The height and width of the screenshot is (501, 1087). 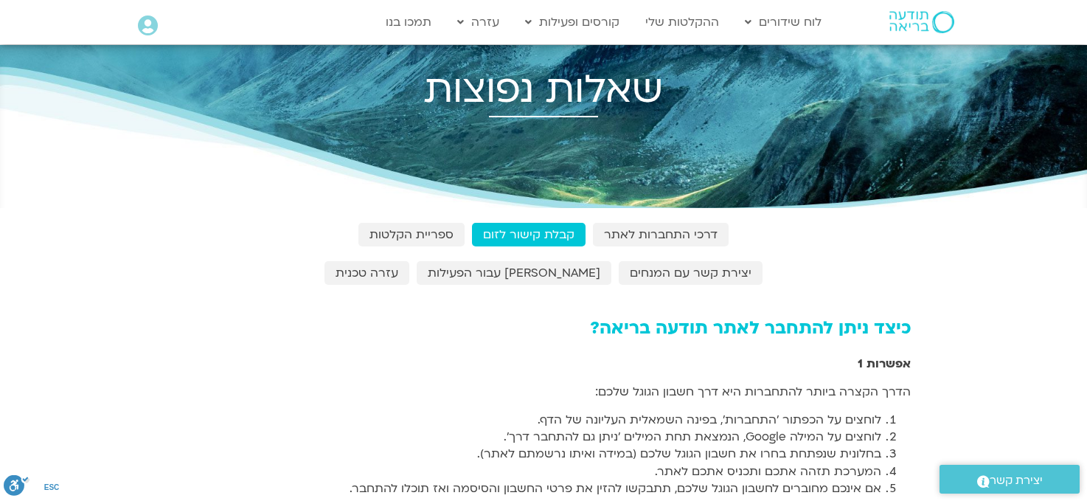 What do you see at coordinates (661, 235) in the screenshot?
I see `a: דרכי התחברות לאתר` at bounding box center [661, 235].